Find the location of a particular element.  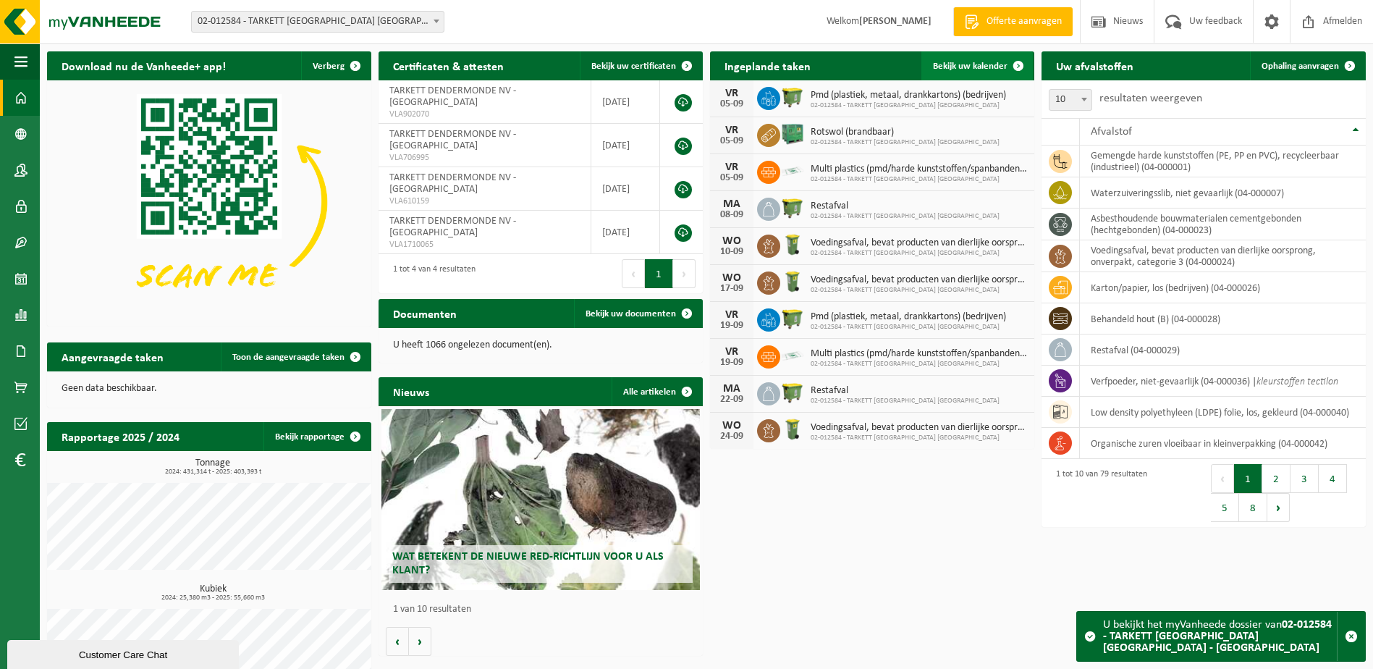

span: Toon de aangevraagde taken is located at coordinates (288, 357).